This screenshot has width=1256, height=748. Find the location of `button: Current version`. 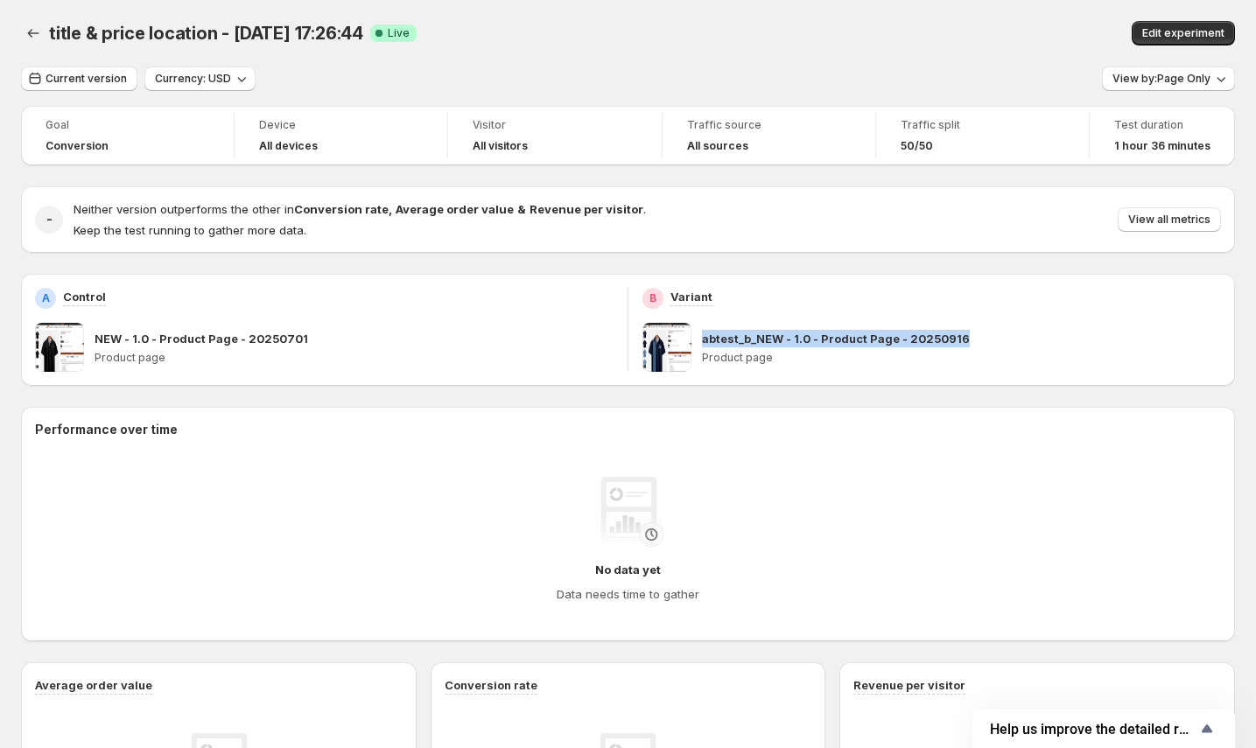

button: Current version is located at coordinates (79, 79).